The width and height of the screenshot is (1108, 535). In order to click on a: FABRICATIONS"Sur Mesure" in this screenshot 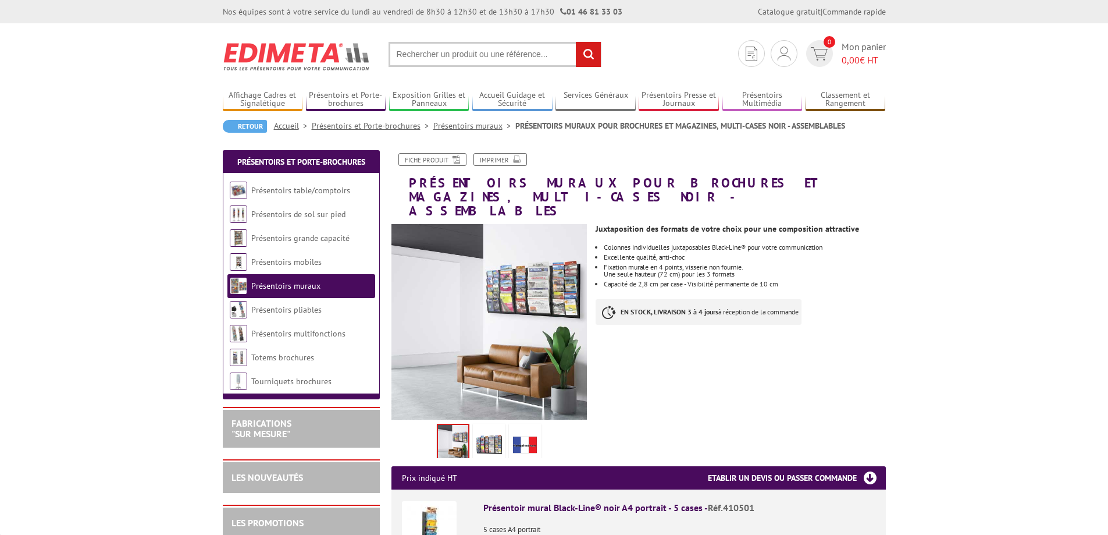, I will do `click(261, 428)`.